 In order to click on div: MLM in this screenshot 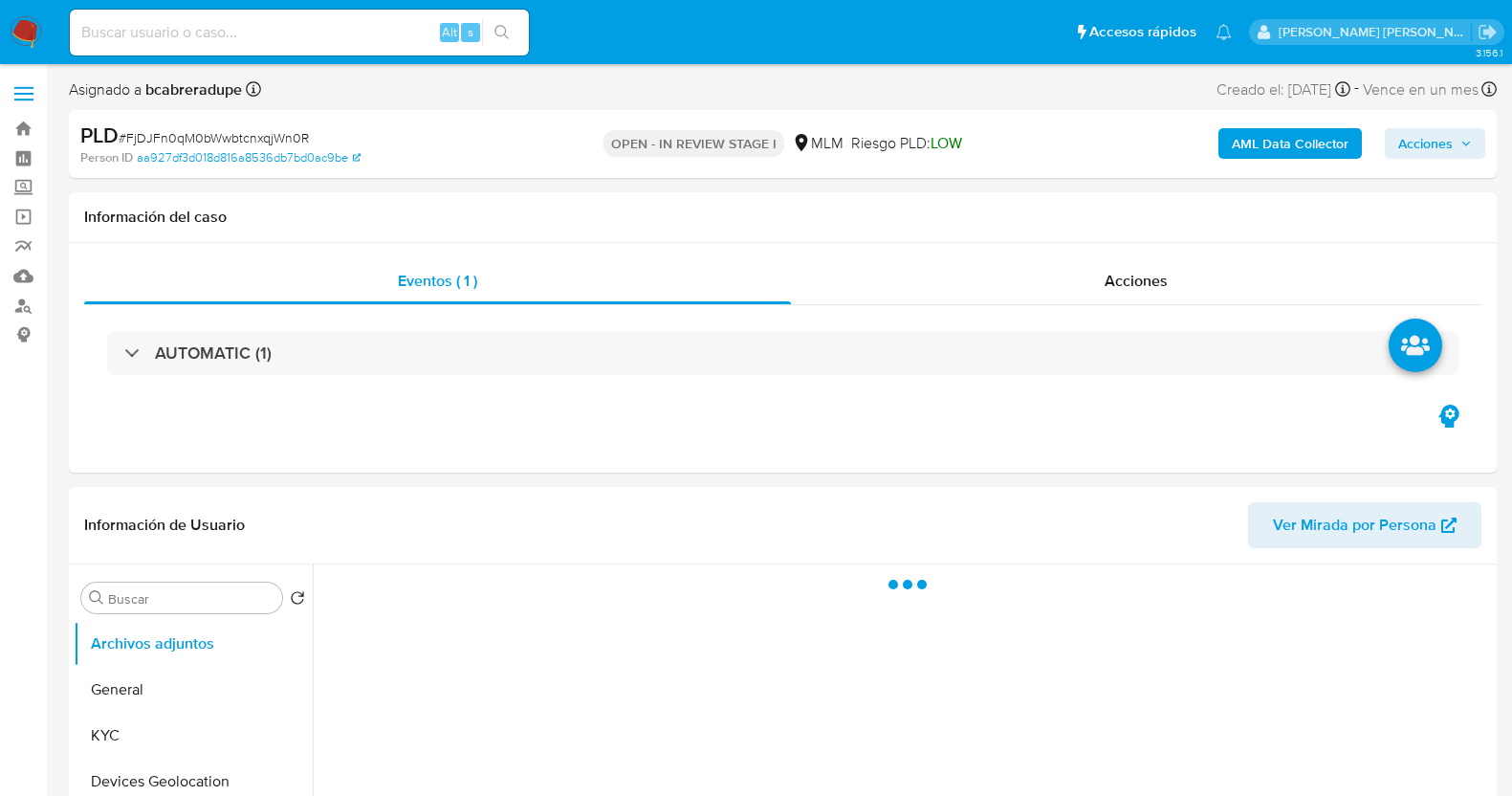, I will do `click(818, 144)`.